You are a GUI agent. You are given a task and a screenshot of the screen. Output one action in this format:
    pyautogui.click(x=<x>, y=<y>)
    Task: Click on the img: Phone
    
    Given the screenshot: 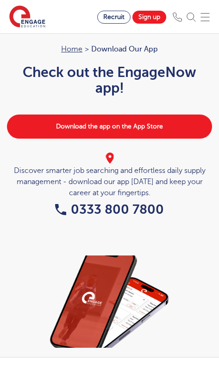 What is the action you would take?
    pyautogui.click(x=177, y=17)
    